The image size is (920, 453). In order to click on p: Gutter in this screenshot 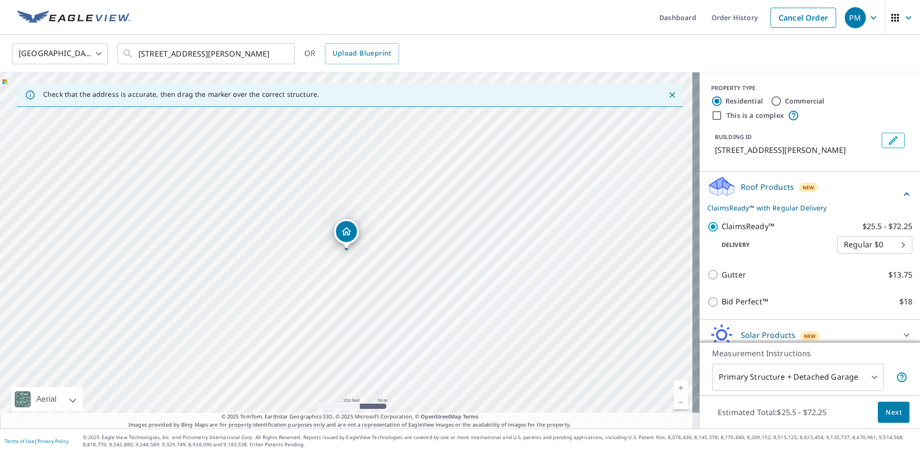, I will do `click(733, 274)`.